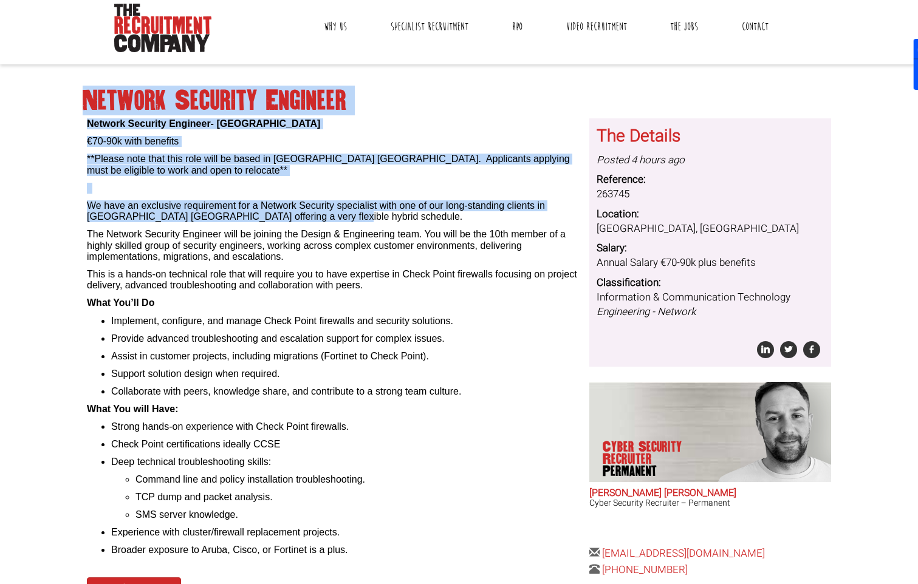 Image resolution: width=918 pixels, height=584 pixels. Describe the element at coordinates (333, 142) in the screenshot. I see `p: €70-90k with benefits` at that location.